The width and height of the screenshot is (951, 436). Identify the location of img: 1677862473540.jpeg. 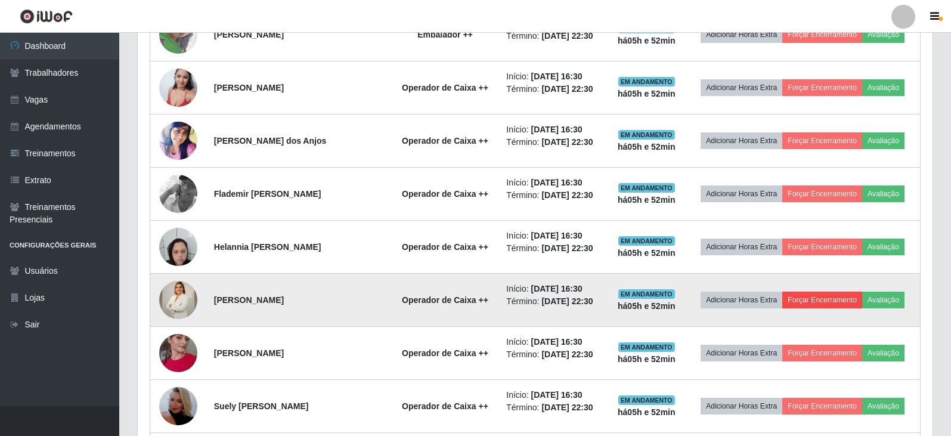
(178, 194).